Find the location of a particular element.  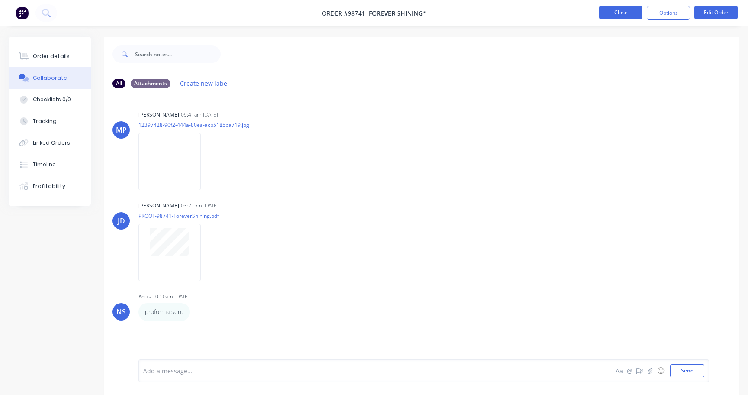

div: JD is located at coordinates (121, 221).